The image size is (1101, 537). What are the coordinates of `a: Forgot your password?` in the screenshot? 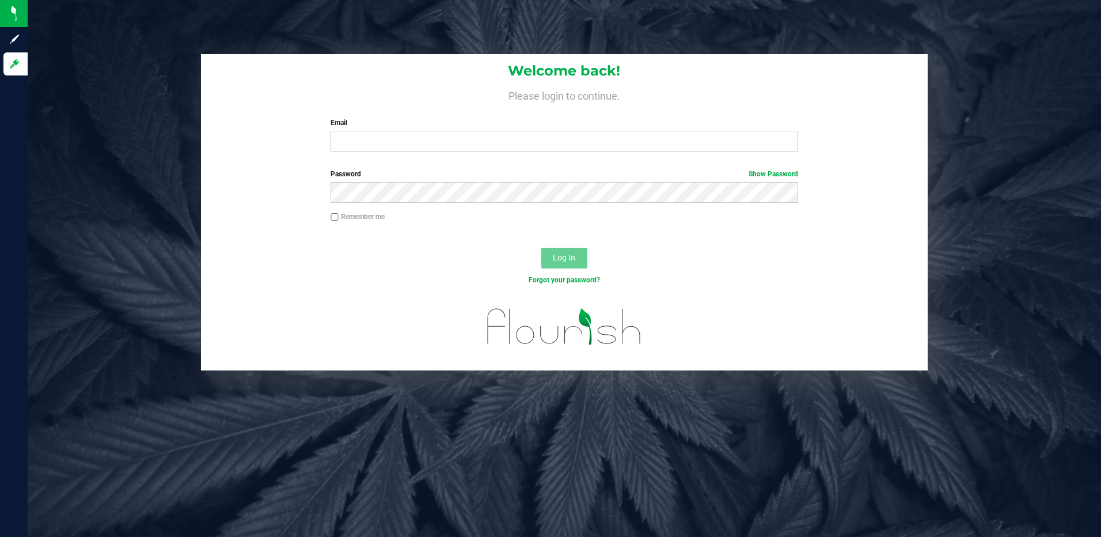 It's located at (565, 280).